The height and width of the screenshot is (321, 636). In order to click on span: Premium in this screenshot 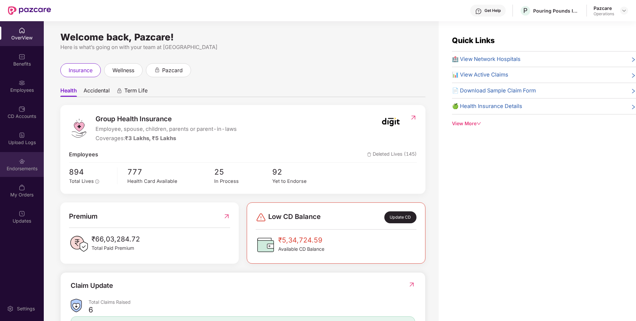, I will do `click(83, 216)`.